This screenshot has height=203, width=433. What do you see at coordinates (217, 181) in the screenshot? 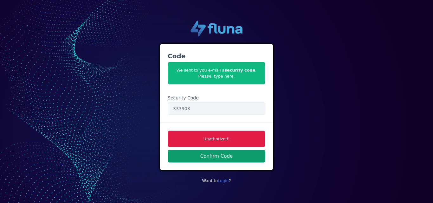
I see `p: Want to ?` at bounding box center [217, 181].